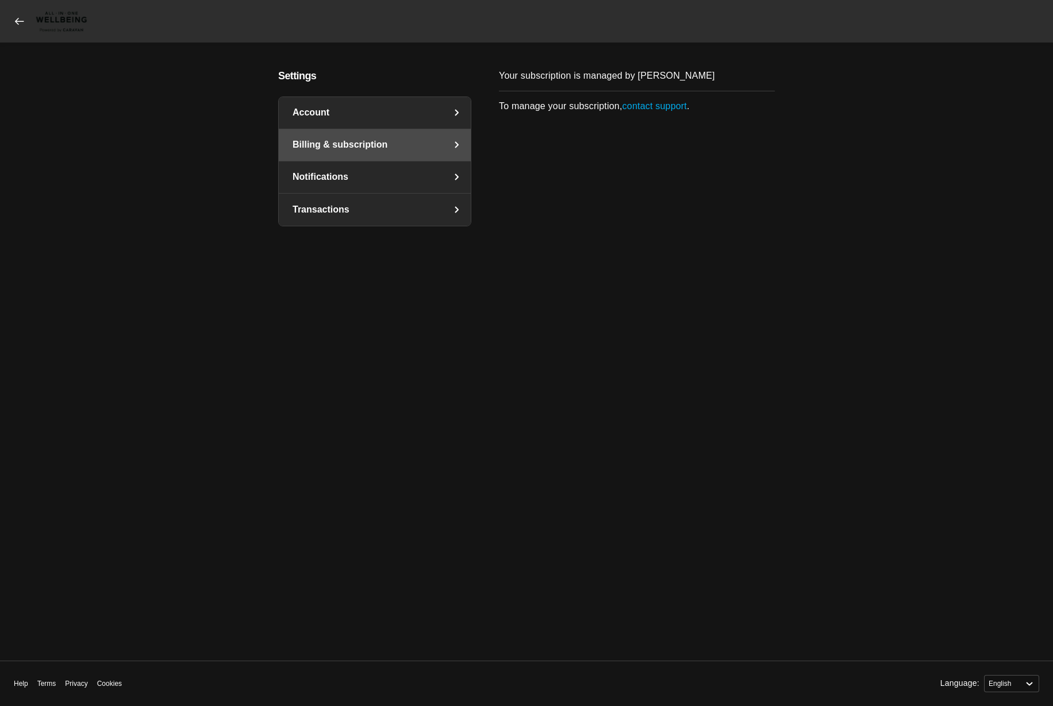  I want to click on img: CARAVAN, so click(61, 21).